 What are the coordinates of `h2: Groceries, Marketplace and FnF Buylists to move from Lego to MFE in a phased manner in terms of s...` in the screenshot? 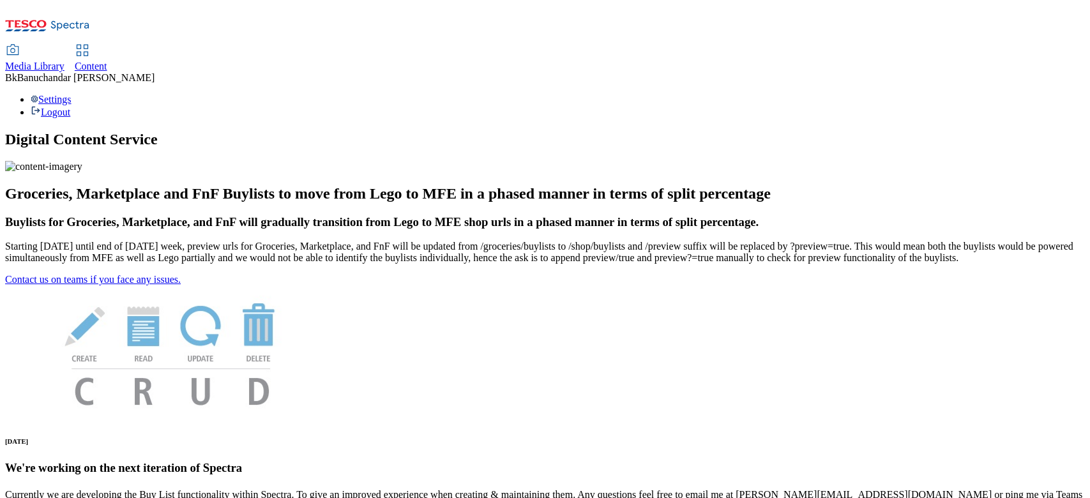 It's located at (545, 194).